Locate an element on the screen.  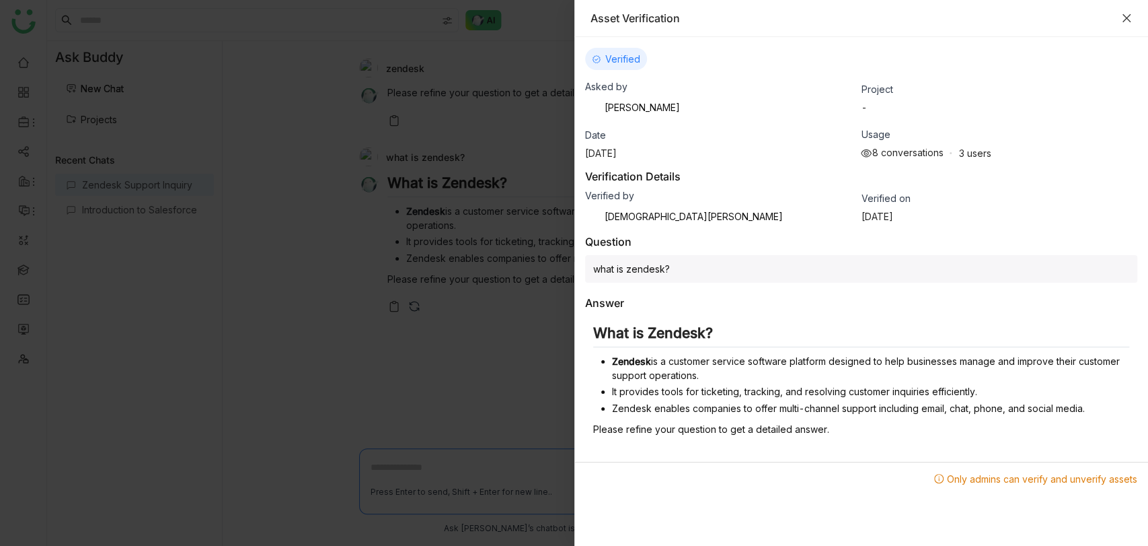
span: Asked by is located at coordinates (606, 86).